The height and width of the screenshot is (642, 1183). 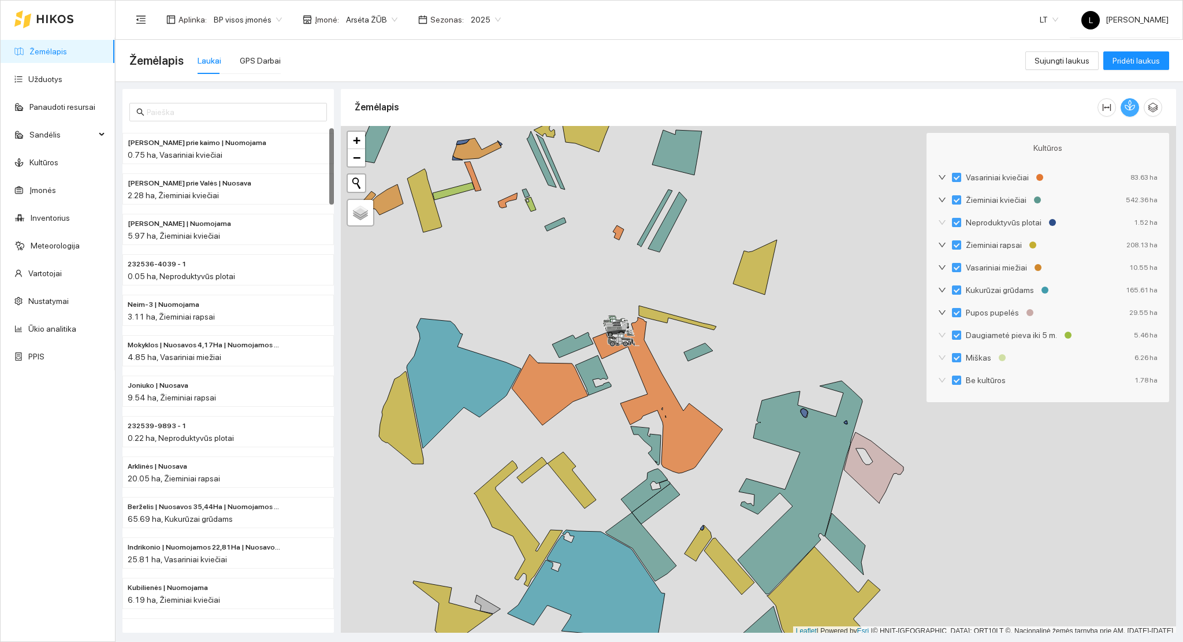 I want to click on span: Indrikonio | Nuomojamos 22,81Ha | Nuosavos 3,00 Ha, so click(x=205, y=547).